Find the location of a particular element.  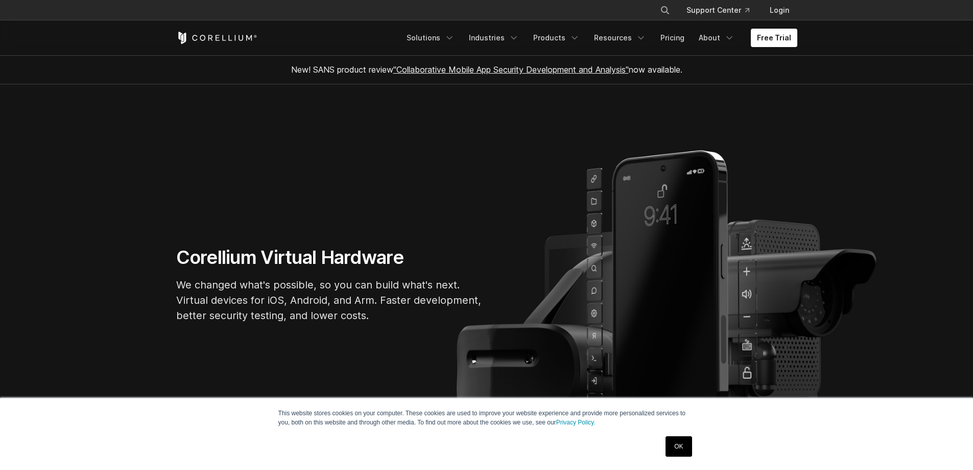

span: New! SANS product review now available. is located at coordinates (487, 69).